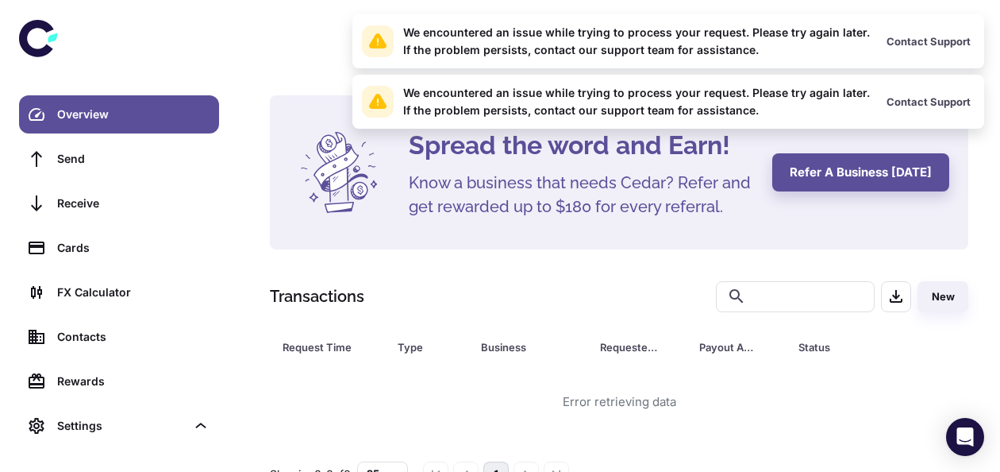 This screenshot has height=472, width=1000. I want to click on div: FX Calculator, so click(133, 292).